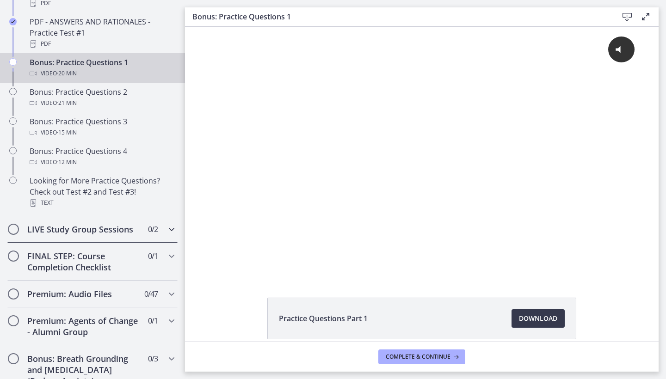 Image resolution: width=666 pixels, height=379 pixels. What do you see at coordinates (84, 294) in the screenshot?
I see `h2: Premium: Audio Files` at bounding box center [84, 294].